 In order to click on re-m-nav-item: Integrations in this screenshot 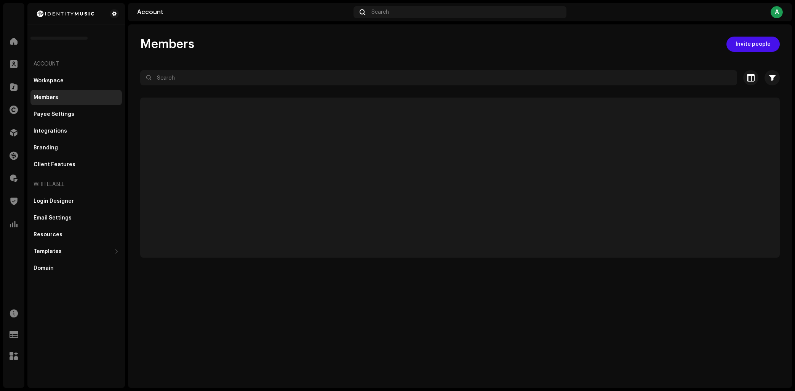, I will do `click(76, 131)`.